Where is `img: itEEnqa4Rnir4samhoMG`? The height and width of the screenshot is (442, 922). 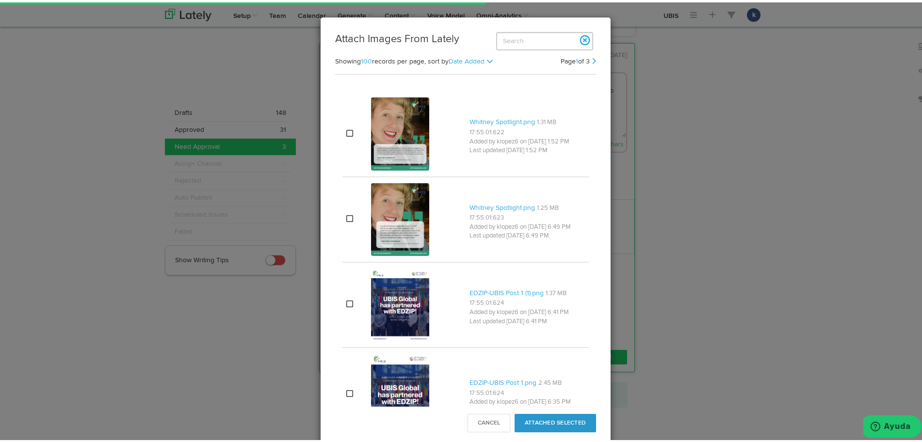
img: itEEnqa4Rnir4samhoMG is located at coordinates (400, 131).